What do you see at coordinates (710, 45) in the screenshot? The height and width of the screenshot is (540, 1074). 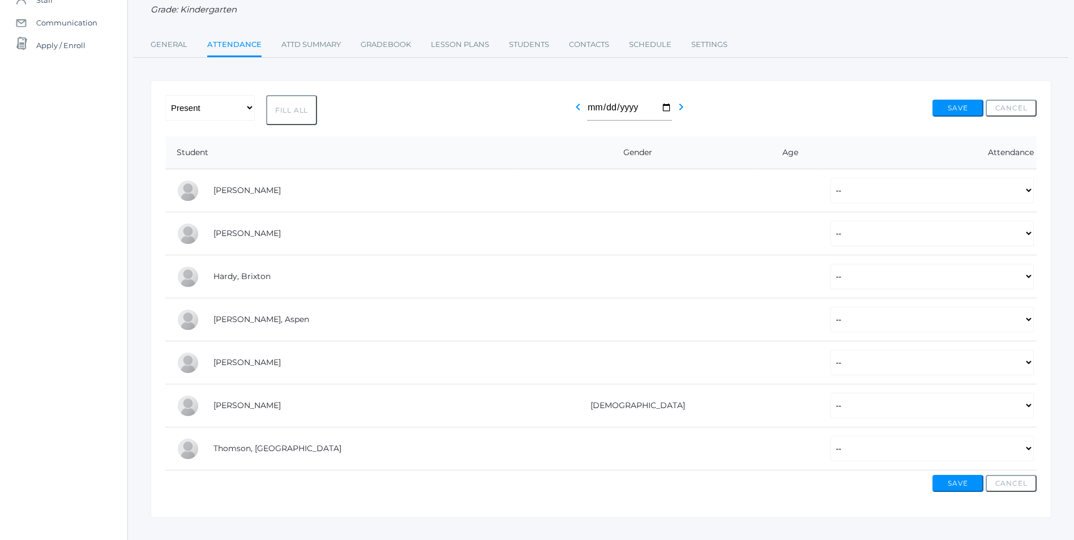 I see `a: Settings` at bounding box center [710, 45].